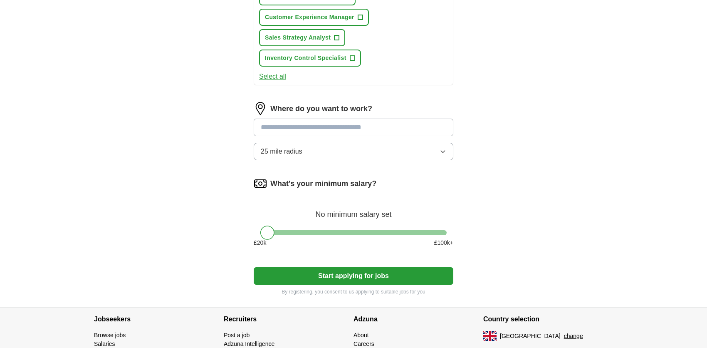 The image size is (707, 348). What do you see at coordinates (361, 335) in the screenshot?
I see `a: About` at bounding box center [361, 335].